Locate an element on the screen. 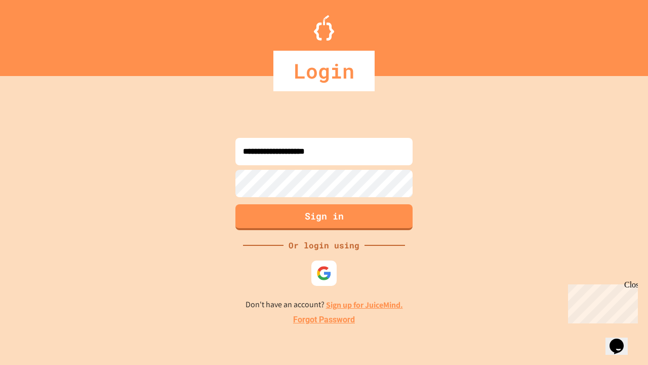 Image resolution: width=648 pixels, height=365 pixels. img: Logo.svg is located at coordinates (324, 28).